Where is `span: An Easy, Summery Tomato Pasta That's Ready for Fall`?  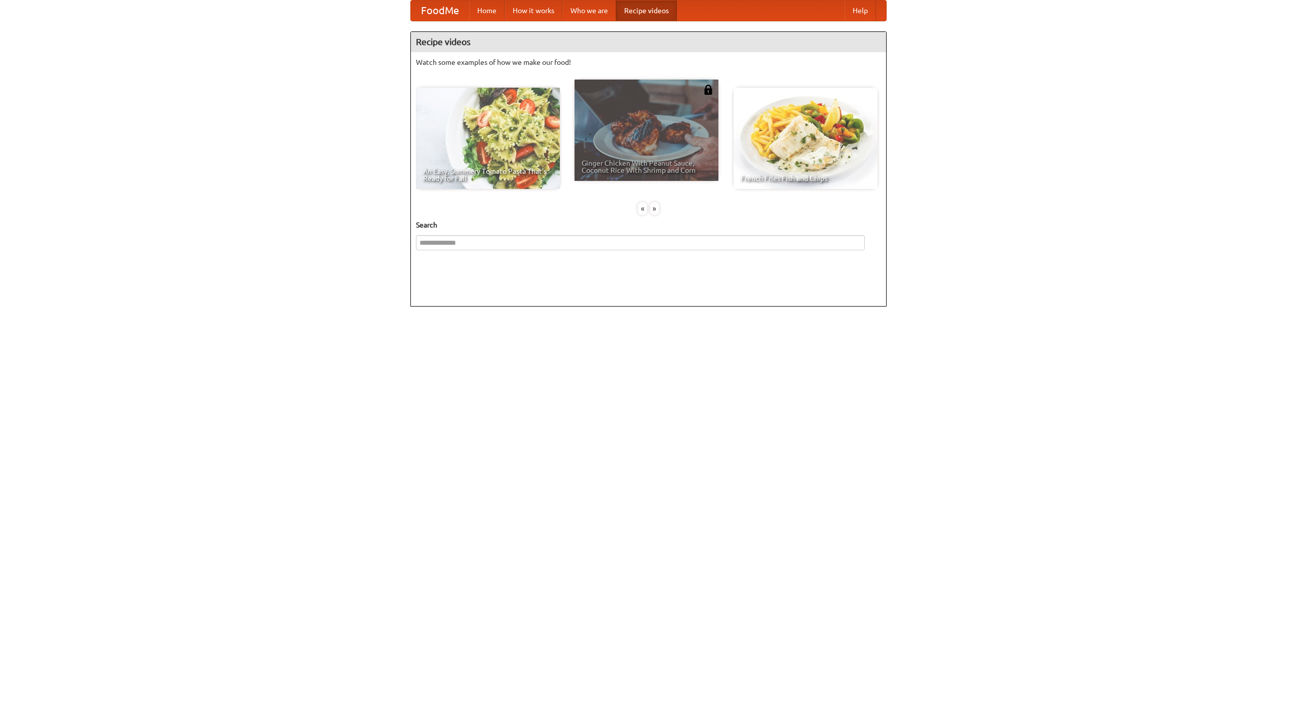 span: An Easy, Summery Tomato Pasta That's Ready for Fall is located at coordinates (488, 175).